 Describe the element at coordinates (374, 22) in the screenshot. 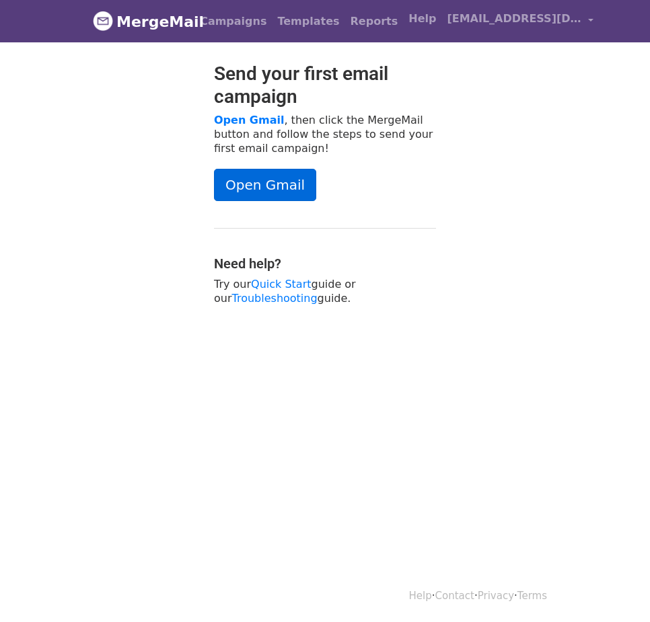

I see `a: Reports` at that location.